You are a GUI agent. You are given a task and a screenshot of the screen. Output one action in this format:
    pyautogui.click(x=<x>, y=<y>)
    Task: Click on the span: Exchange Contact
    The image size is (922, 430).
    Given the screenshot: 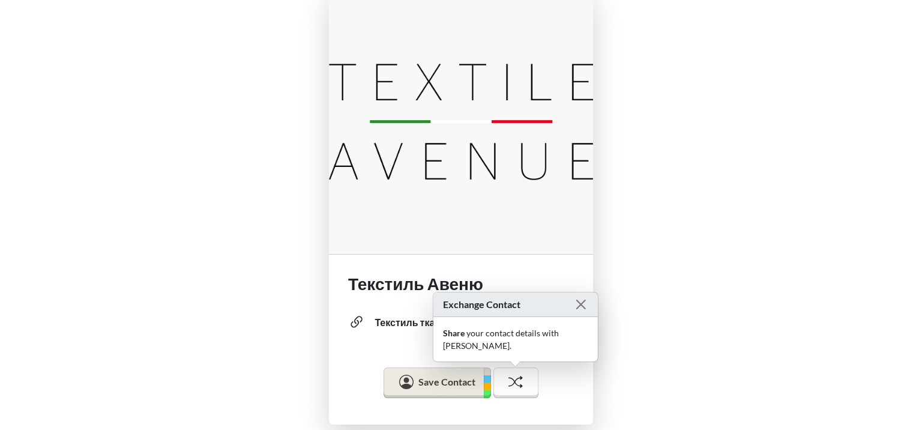 What is the action you would take?
    pyautogui.click(x=481, y=304)
    